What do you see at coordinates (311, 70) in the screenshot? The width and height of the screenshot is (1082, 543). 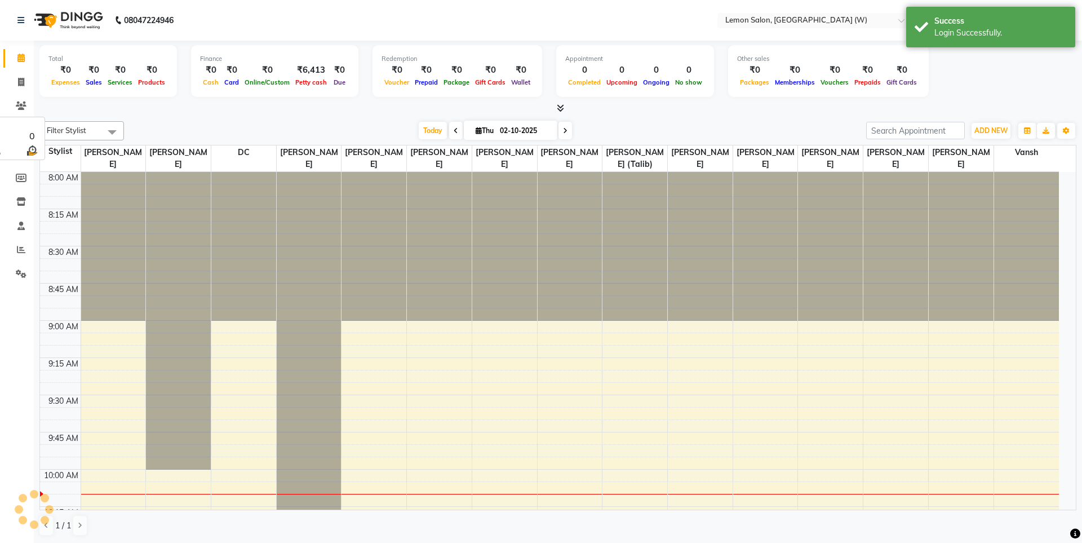 I see `div: ₹6,413` at bounding box center [311, 70].